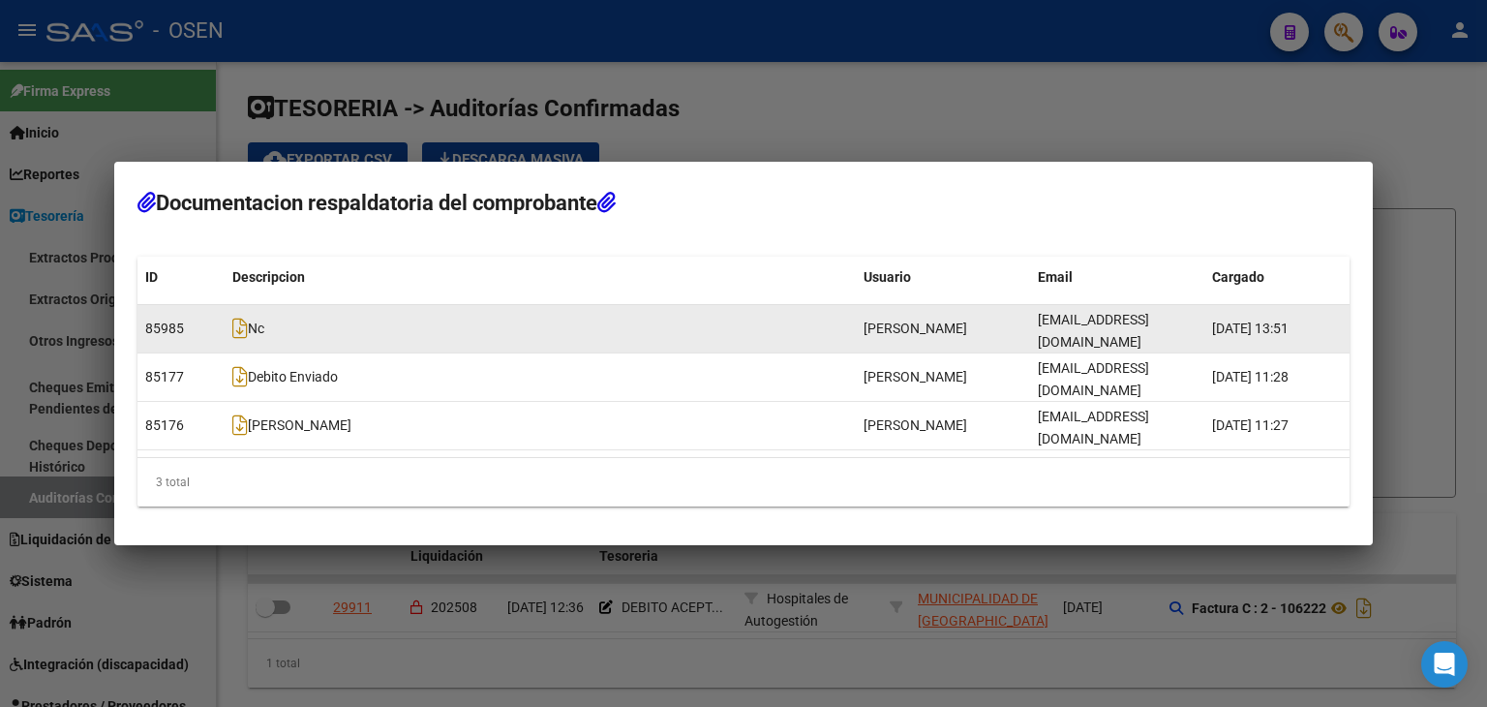 Image resolution: width=1487 pixels, height=707 pixels. I want to click on datatable-header-cell: ID, so click(181, 277).